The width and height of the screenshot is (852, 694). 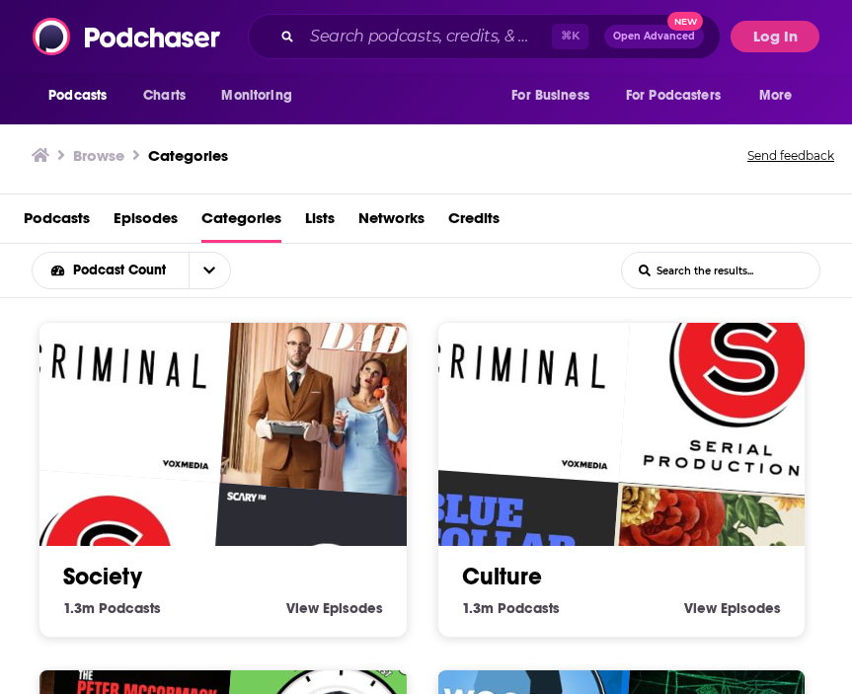 What do you see at coordinates (56, 222) in the screenshot?
I see `a: Podcasts` at bounding box center [56, 222].